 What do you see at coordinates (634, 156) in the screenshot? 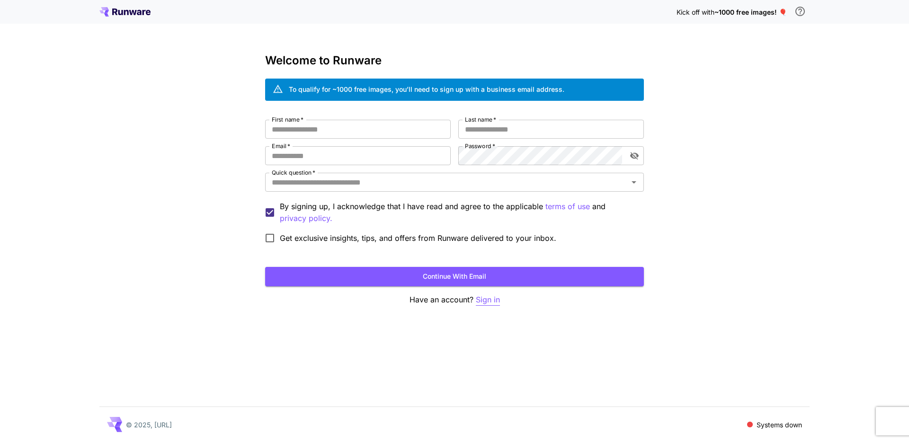
I see `button: toggle password visibility` at bounding box center [634, 156].